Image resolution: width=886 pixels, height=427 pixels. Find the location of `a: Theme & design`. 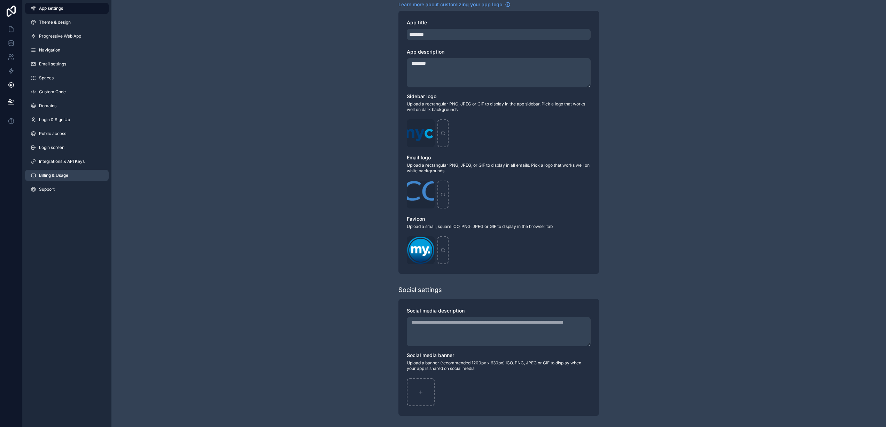

a: Theme & design is located at coordinates (67, 22).